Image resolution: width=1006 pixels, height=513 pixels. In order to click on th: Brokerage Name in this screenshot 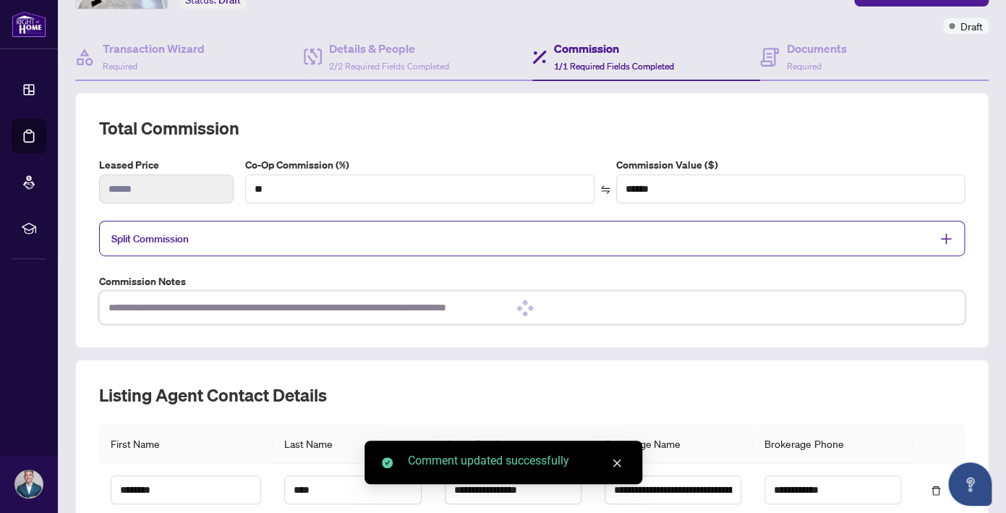, I will do `click(673, 443)`.